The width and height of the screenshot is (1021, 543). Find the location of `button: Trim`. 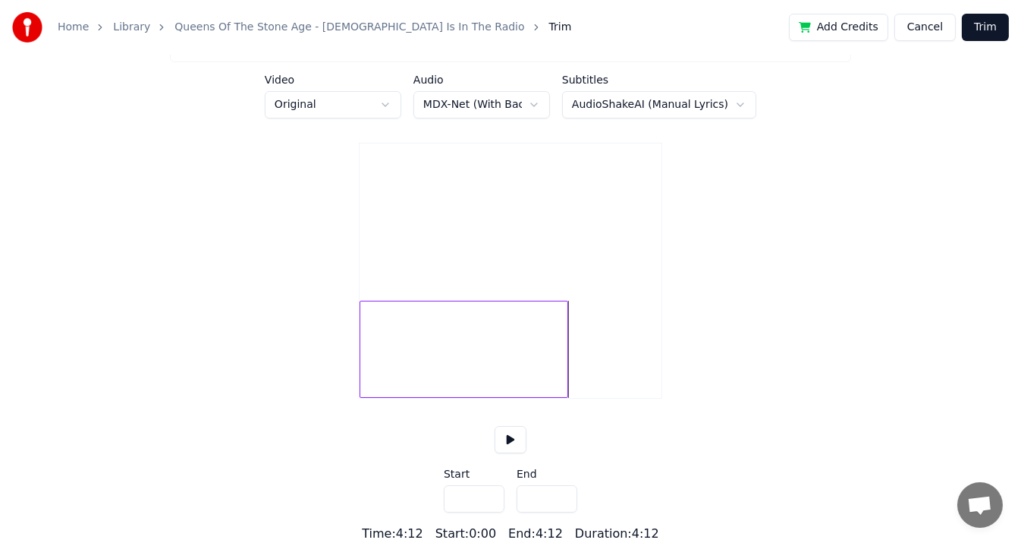

button: Trim is located at coordinates (986, 27).